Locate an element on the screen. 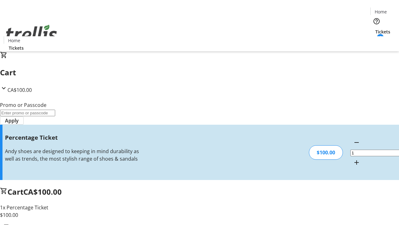 The image size is (399, 225). span: Apply is located at coordinates (12, 120).